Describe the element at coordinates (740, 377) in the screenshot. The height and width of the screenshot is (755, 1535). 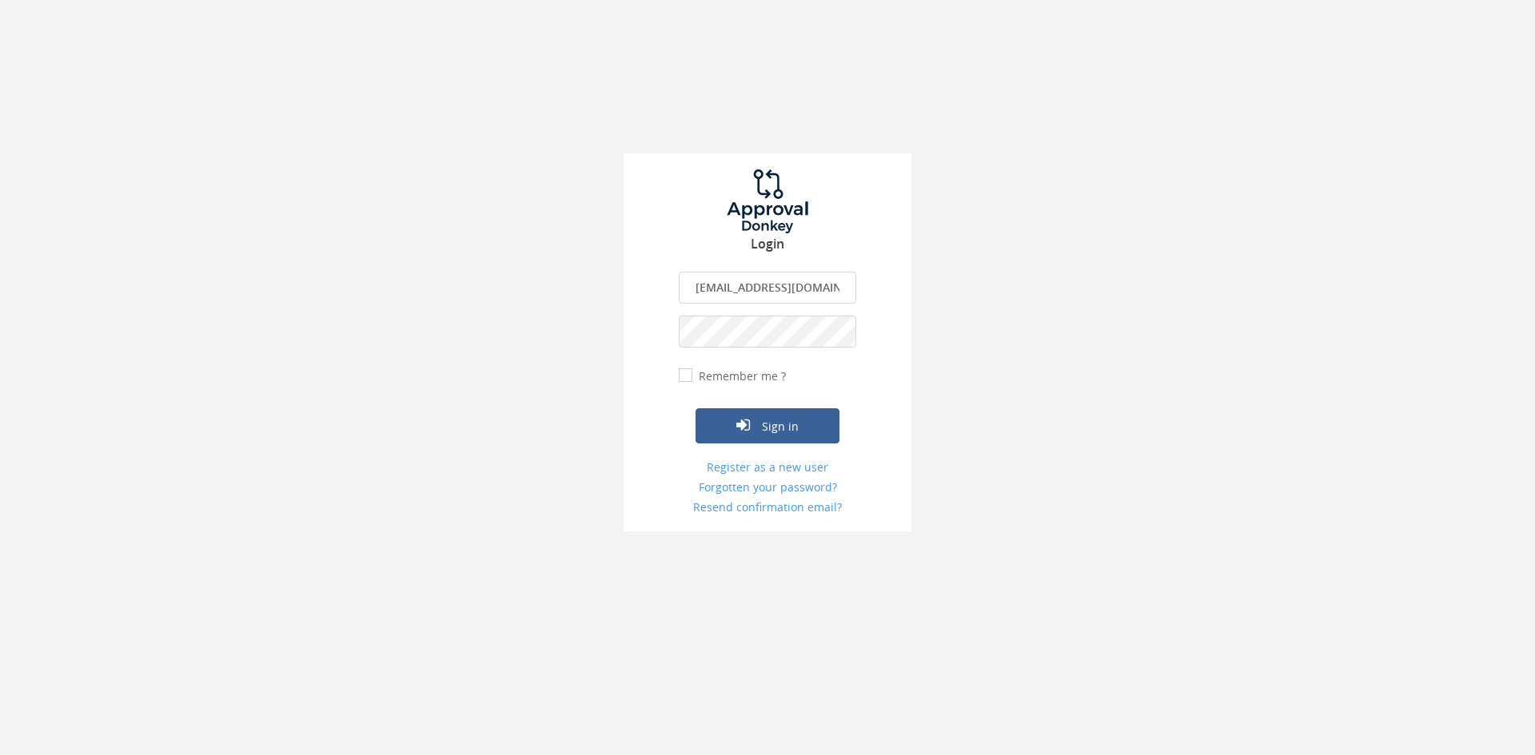
I see `label: Remember me ?` at that location.